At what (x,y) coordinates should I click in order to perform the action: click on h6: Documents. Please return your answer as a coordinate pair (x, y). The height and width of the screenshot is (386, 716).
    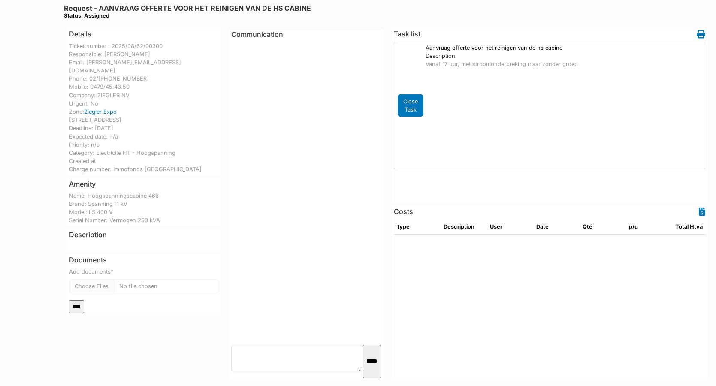
    Looking at the image, I should click on (144, 260).